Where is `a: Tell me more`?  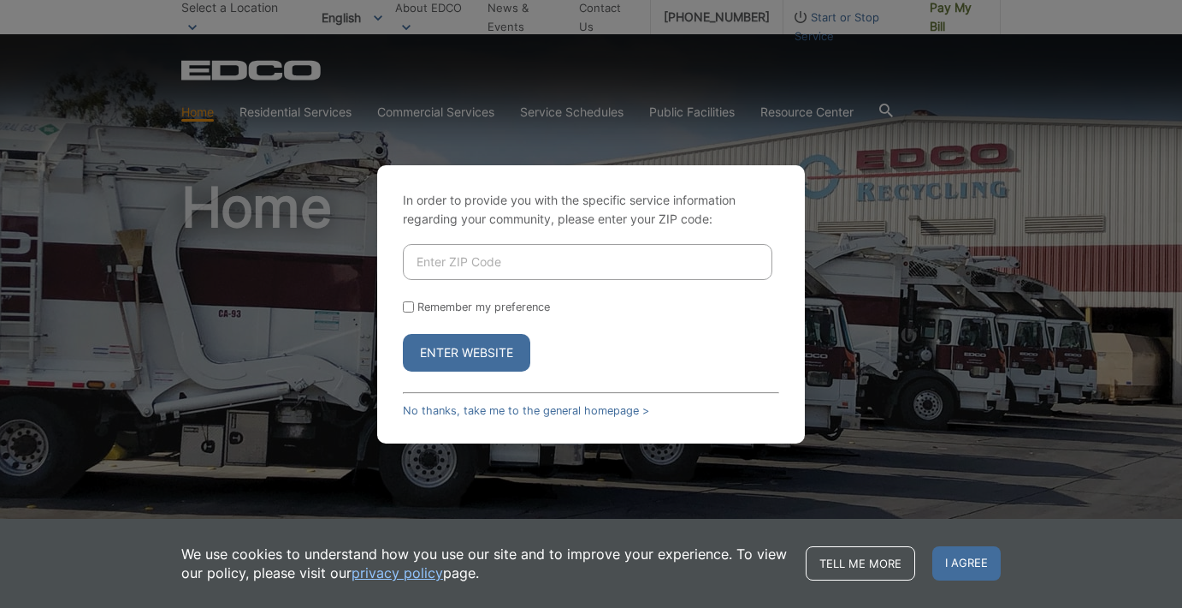 a: Tell me more is located at coordinates (861, 563).